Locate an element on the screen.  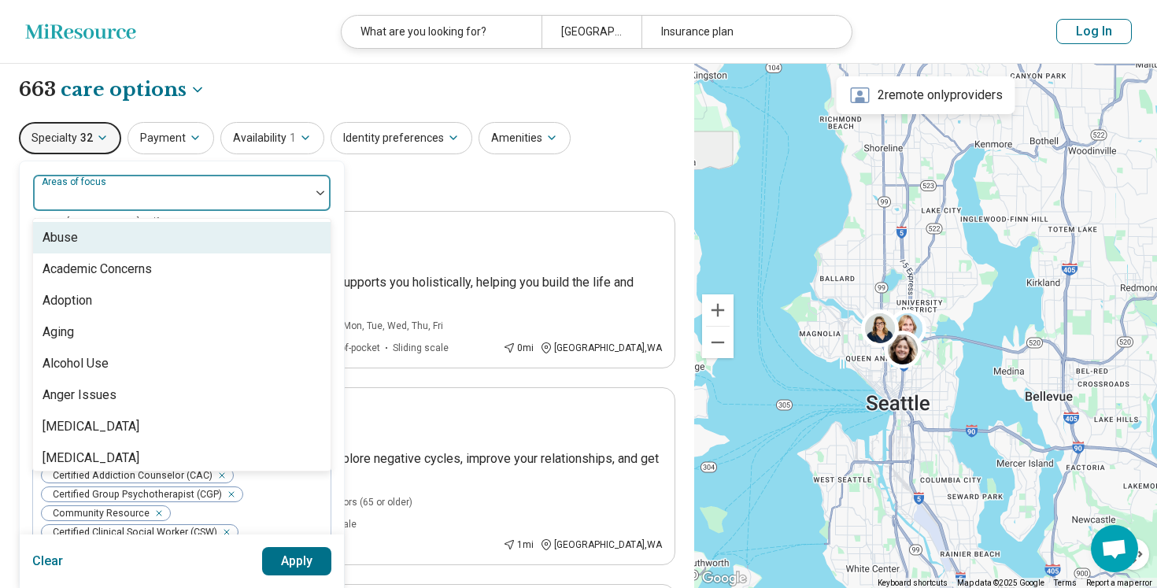
button: Payment is located at coordinates (171, 138).